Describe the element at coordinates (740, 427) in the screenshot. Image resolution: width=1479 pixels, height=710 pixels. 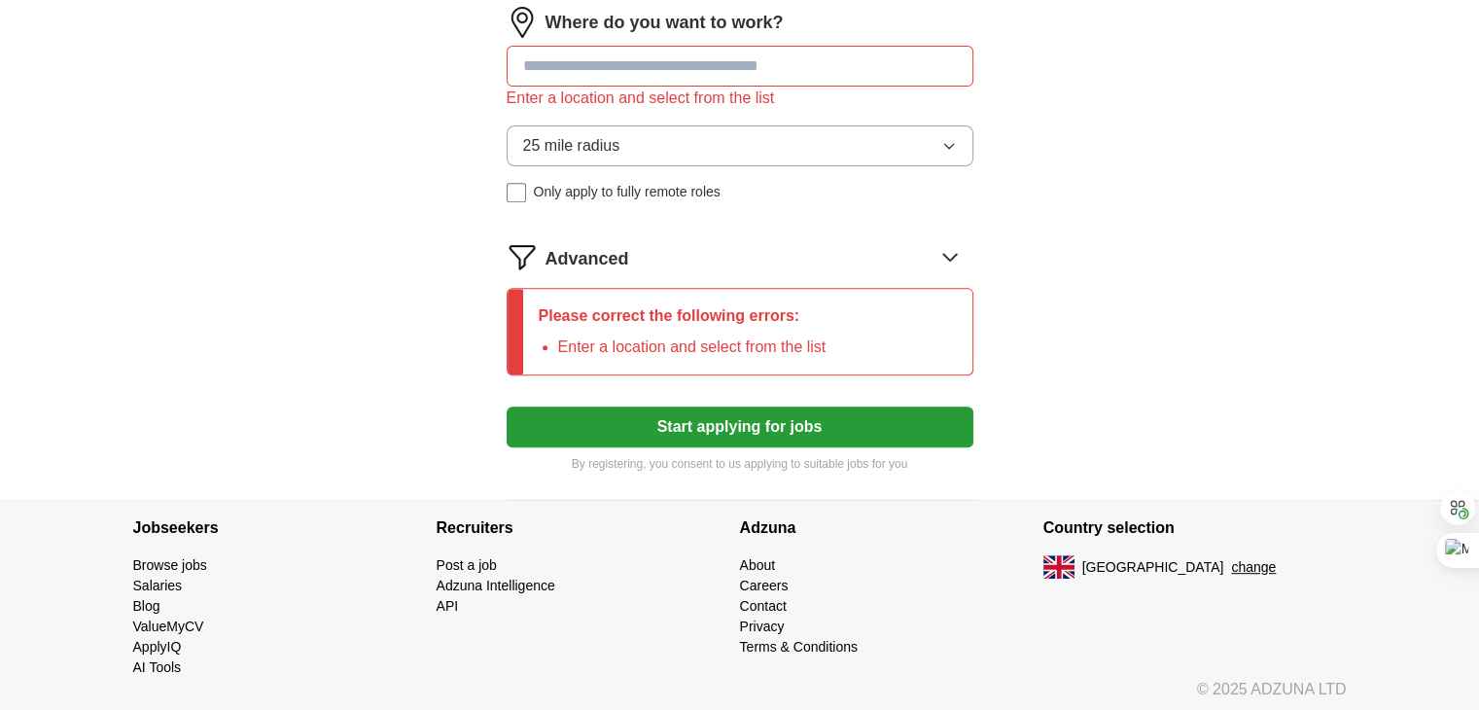
I see `button: Start applying for jobs` at that location.